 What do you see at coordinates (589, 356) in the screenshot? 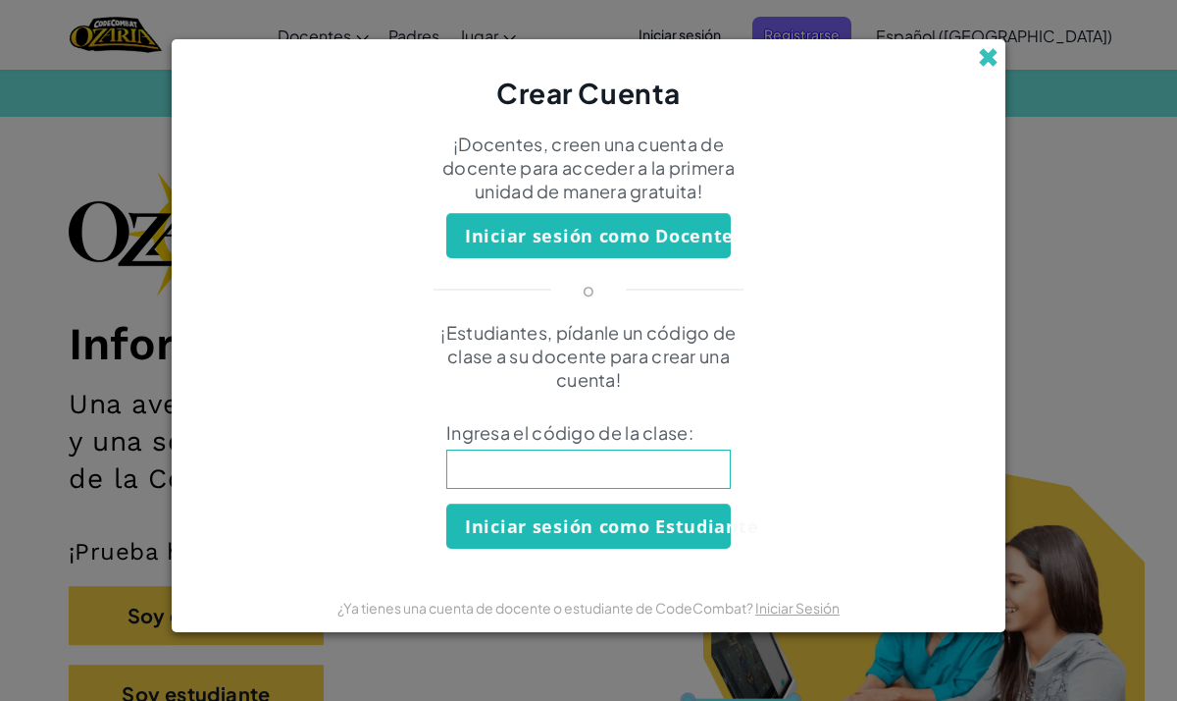
I see `p: ¡Estudiantes, pídanle un código de clase a su docente para crear una cuenta!` at bounding box center [589, 356].